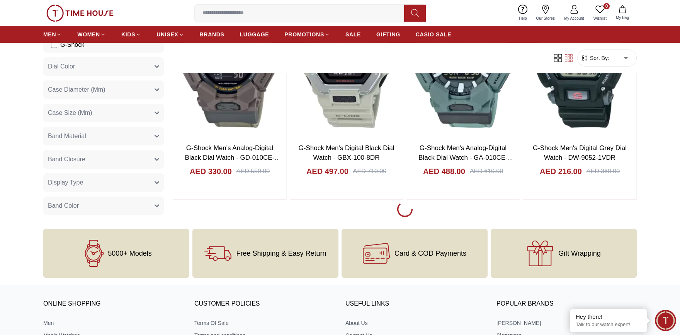  What do you see at coordinates (104, 90) in the screenshot?
I see `button: Case Diameter (Mm)` at bounding box center [104, 90].